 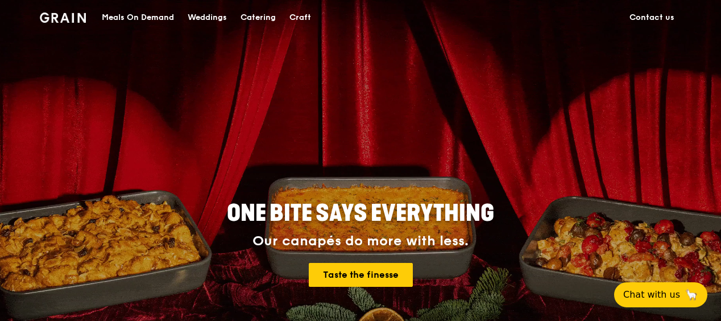 What do you see at coordinates (300, 18) in the screenshot?
I see `div: Craft` at bounding box center [300, 18].